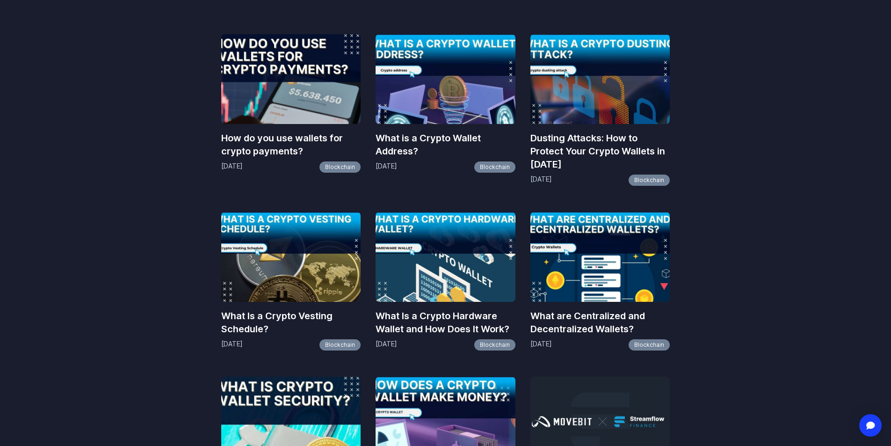  I want to click on img: How do you use wallets for crypto payments?, so click(291, 79).